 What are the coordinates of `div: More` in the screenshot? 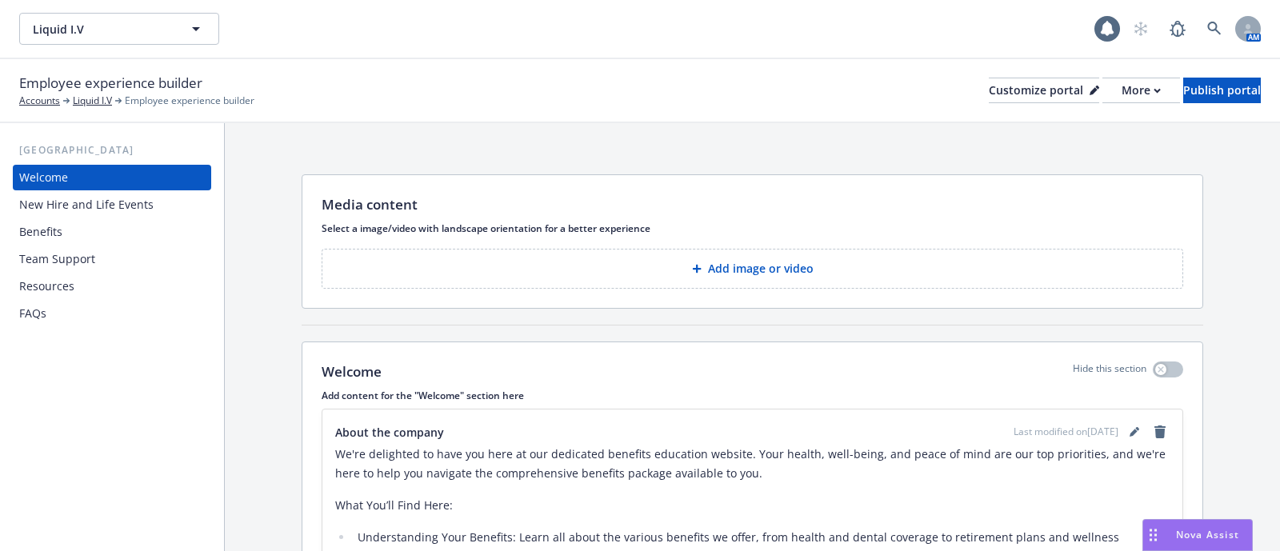 It's located at (1141, 90).